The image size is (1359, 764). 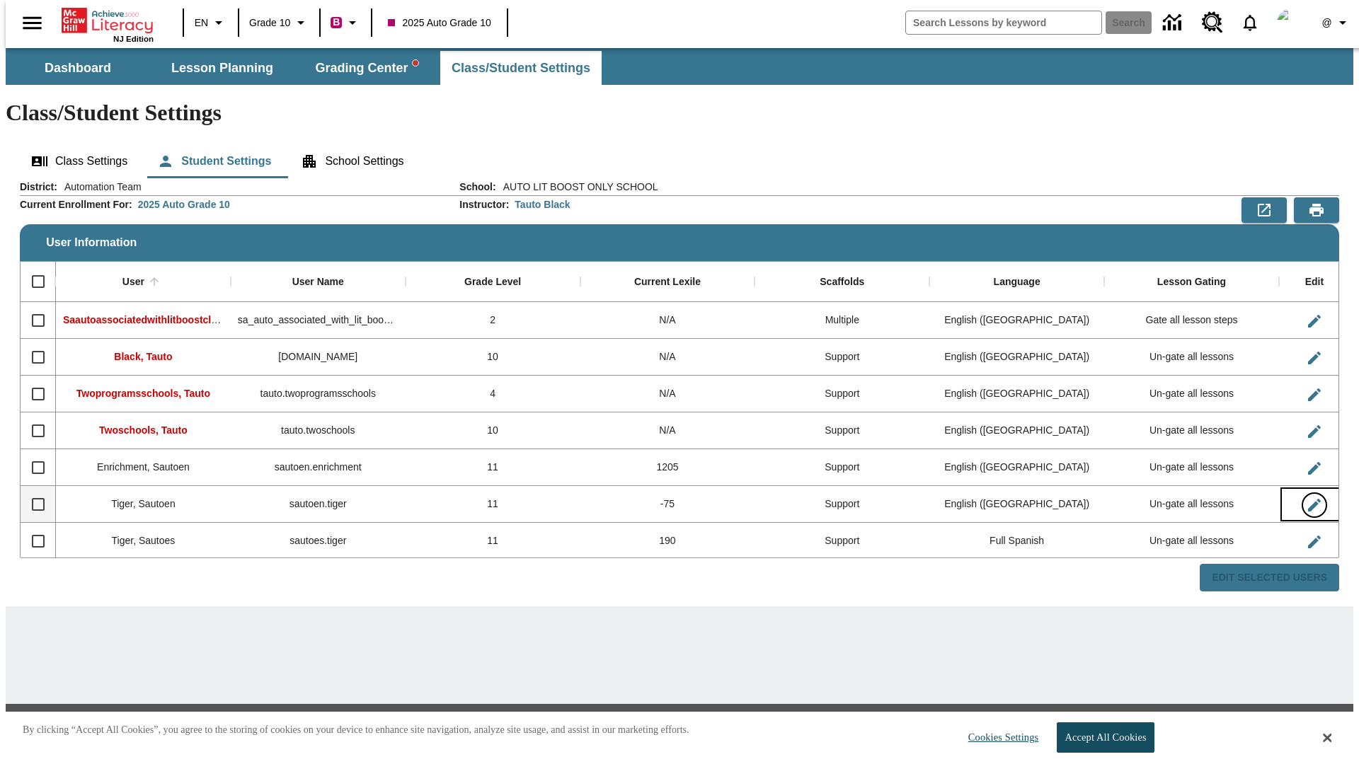 I want to click on button: Lesson Planning, so click(x=222, y=68).